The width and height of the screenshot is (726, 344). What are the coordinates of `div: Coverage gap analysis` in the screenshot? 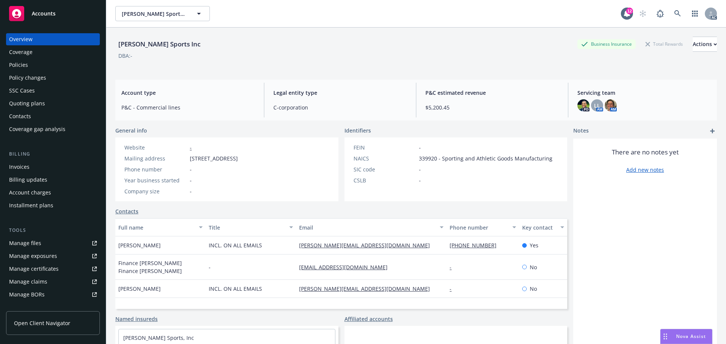 It's located at (37, 129).